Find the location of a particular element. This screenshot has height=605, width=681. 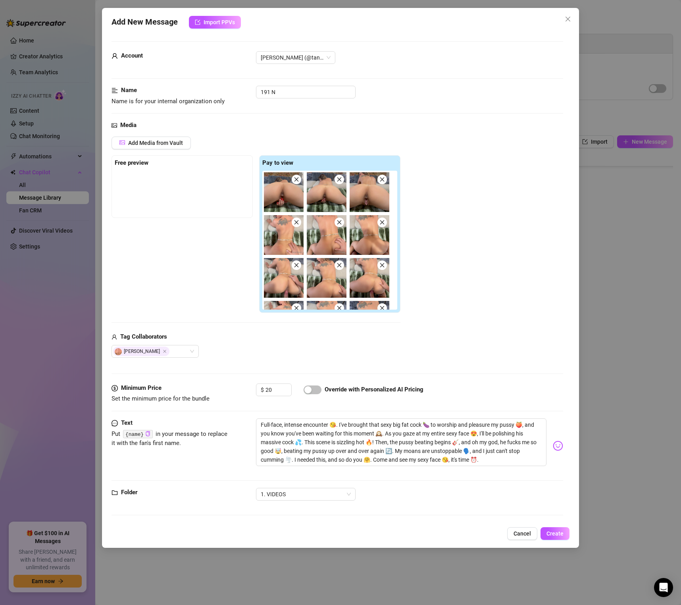

strong: Tag Collaborators is located at coordinates (144, 337).